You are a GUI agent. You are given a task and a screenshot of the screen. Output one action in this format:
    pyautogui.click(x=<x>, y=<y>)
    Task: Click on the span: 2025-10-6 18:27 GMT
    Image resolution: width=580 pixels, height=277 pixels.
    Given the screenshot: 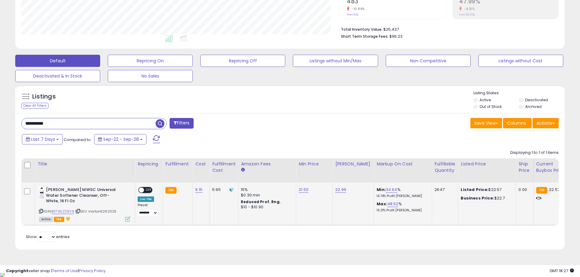 What is the action you would take?
    pyautogui.click(x=561, y=271)
    